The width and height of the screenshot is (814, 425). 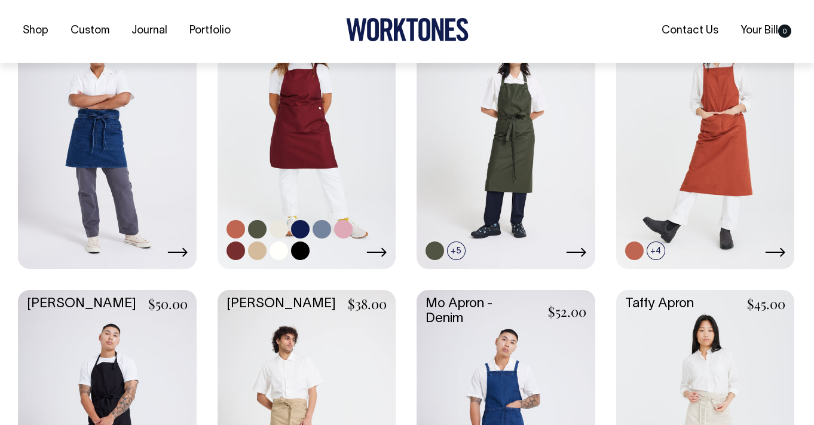 What do you see at coordinates (149, 31) in the screenshot?
I see `a: Journal` at bounding box center [149, 31].